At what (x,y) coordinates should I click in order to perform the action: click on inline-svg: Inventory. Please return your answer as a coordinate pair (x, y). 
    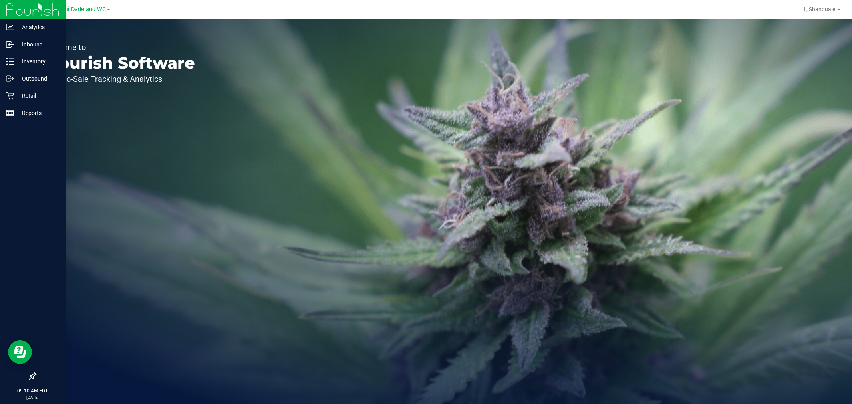
    Looking at the image, I should click on (10, 62).